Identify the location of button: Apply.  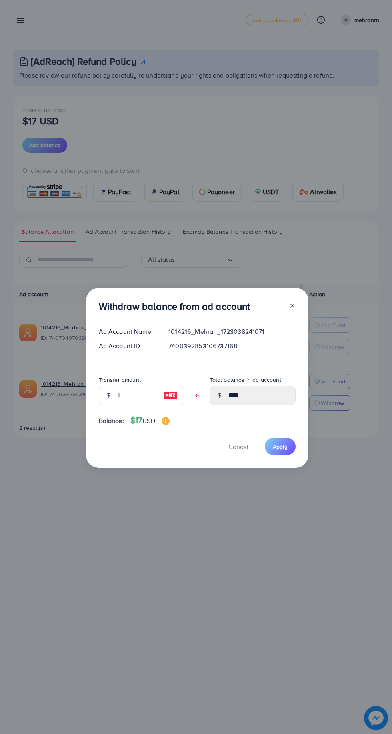
(280, 446).